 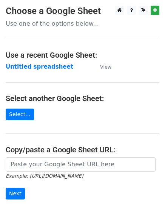 What do you see at coordinates (82, 99) in the screenshot?
I see `h4: Select another Google Sheet:` at bounding box center [82, 99].